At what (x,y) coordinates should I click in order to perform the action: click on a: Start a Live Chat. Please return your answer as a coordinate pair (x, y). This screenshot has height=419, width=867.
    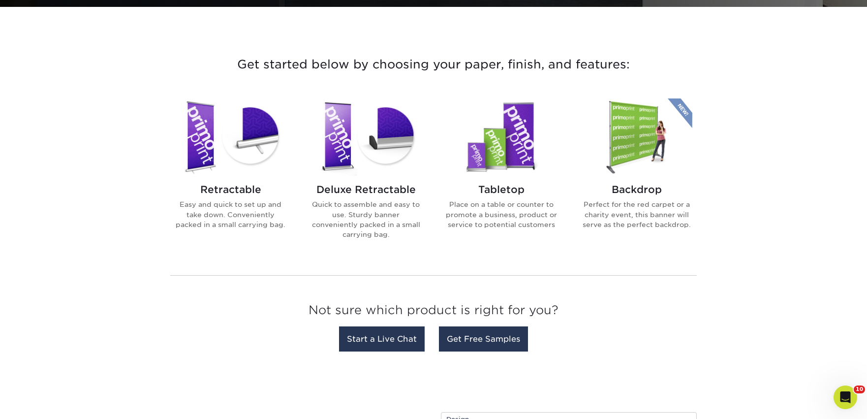
    Looking at the image, I should click on (382, 339).